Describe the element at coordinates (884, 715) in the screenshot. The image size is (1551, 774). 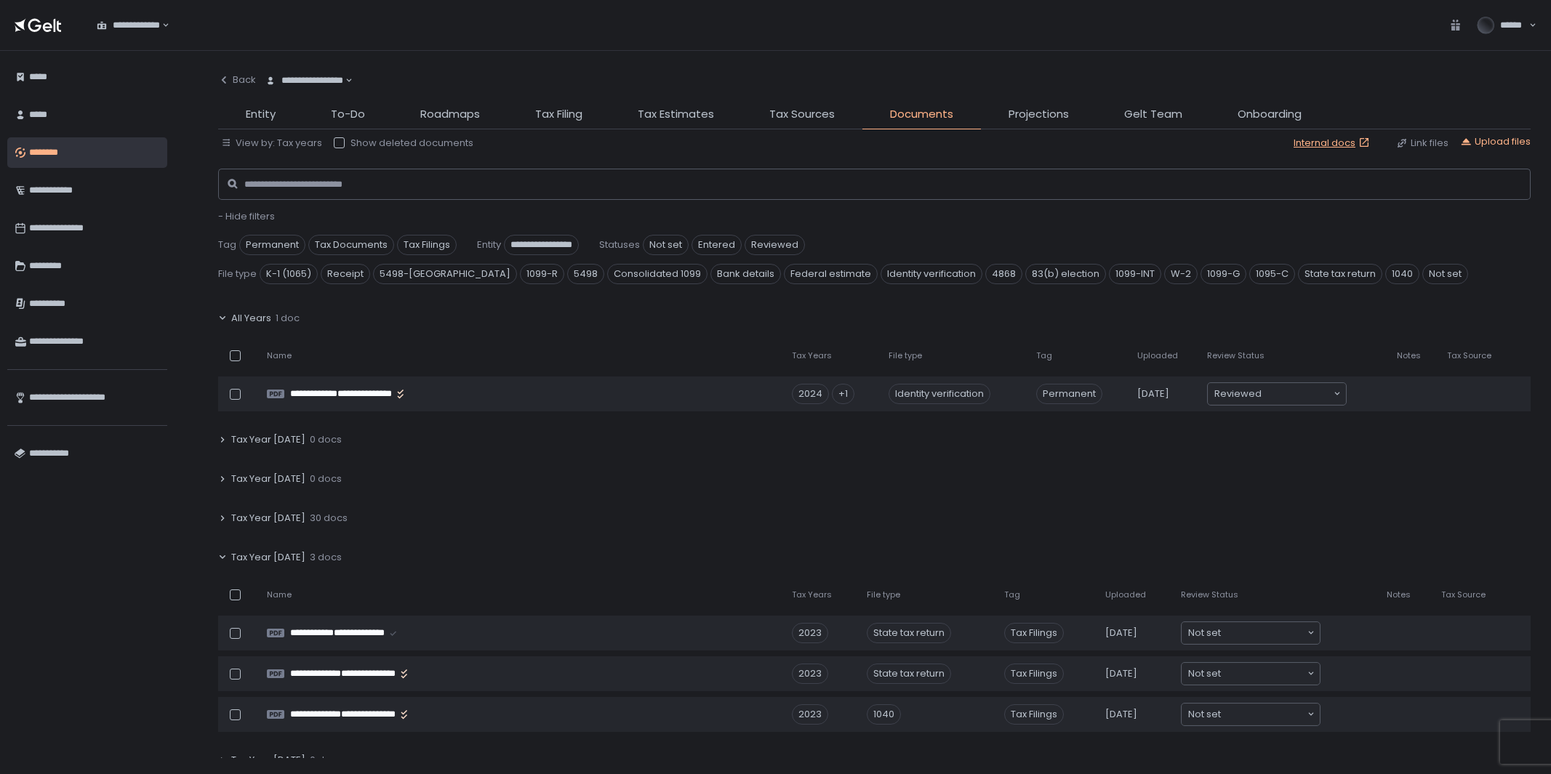
I see `div: 1040` at that location.